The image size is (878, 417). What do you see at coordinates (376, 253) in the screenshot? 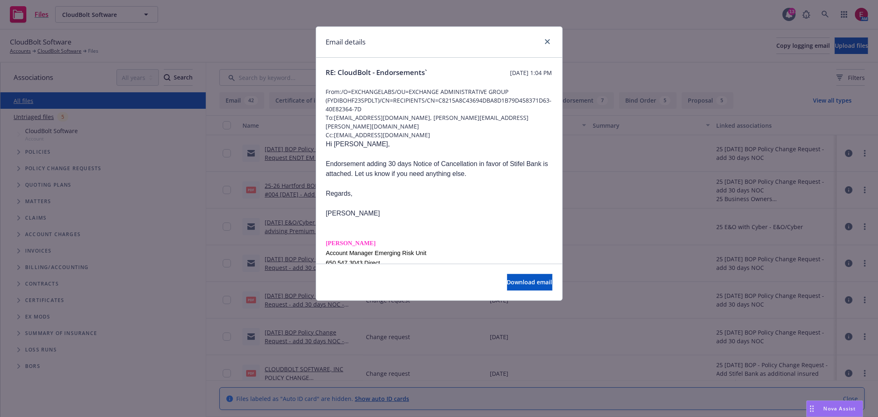
I see `span: Account Manager Emerging Risk Unit` at bounding box center [376, 253].